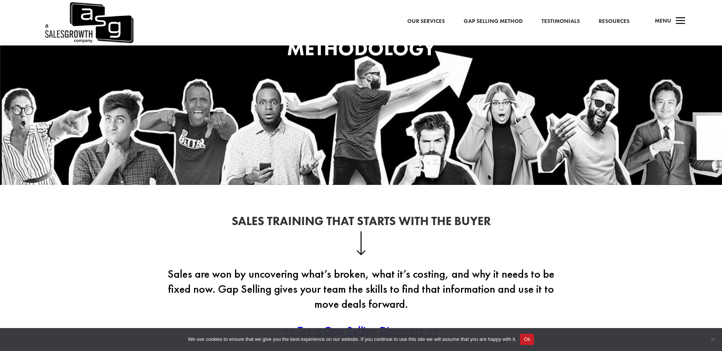  I want to click on a: Testimonials, so click(560, 21).